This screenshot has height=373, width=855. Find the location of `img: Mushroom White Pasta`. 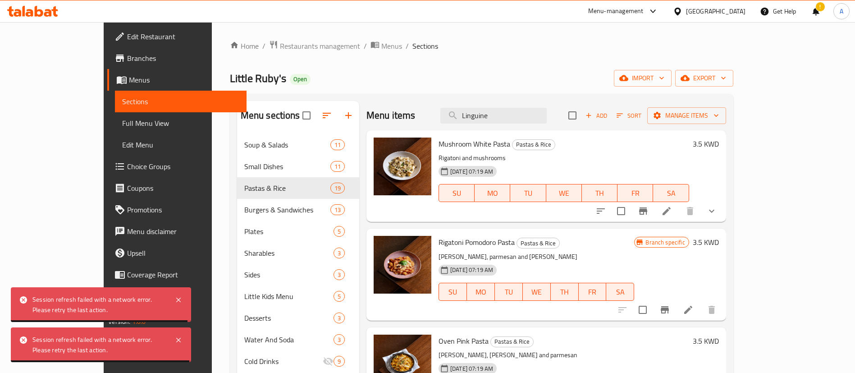

img: Mushroom White Pasta is located at coordinates (402, 166).